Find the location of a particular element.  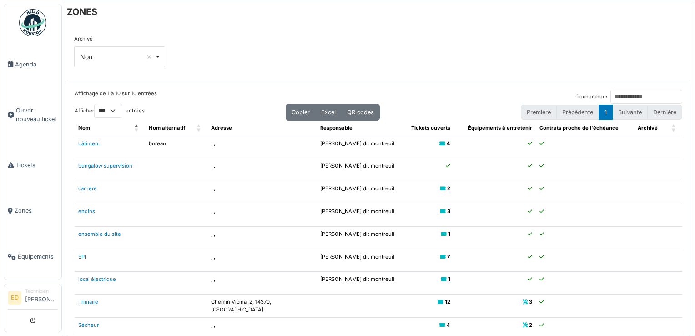

span: Responsable is located at coordinates (336, 128).